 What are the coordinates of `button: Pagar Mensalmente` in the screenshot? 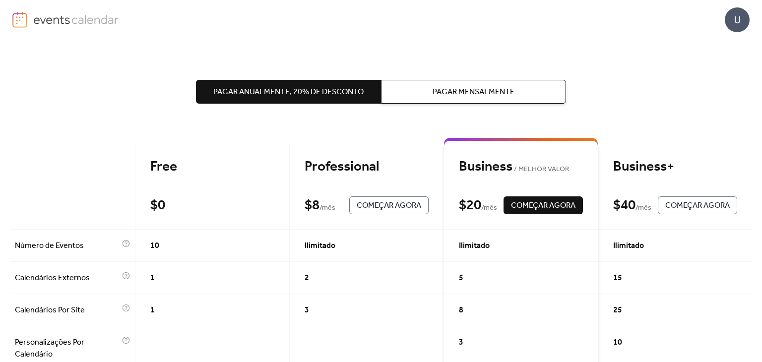 It's located at (474, 92).